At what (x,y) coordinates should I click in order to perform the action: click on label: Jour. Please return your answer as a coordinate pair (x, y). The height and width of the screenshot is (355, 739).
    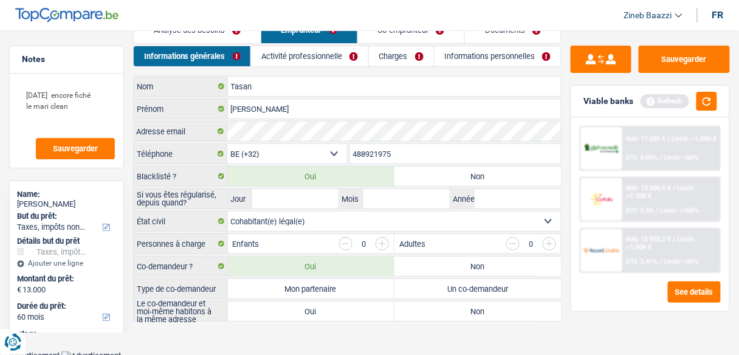
    Looking at the image, I should click on (240, 199).